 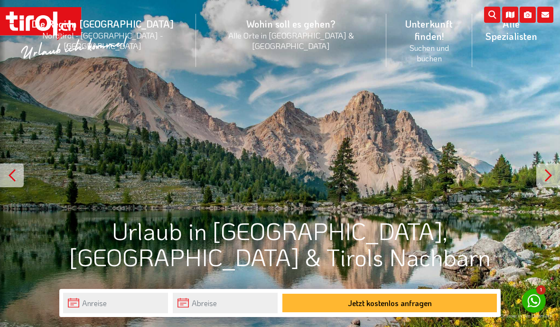 I want to click on a: Unterkunft finden!Suchen und buchen, so click(x=429, y=40).